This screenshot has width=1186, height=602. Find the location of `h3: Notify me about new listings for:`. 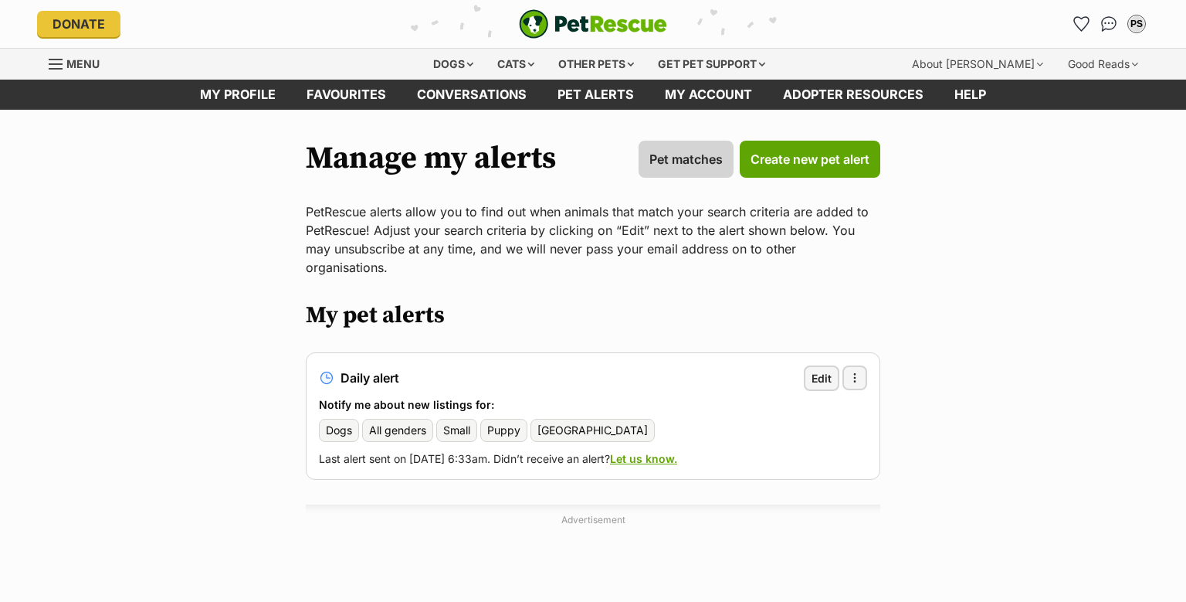

h3: Notify me about new listings for: is located at coordinates (593, 405).